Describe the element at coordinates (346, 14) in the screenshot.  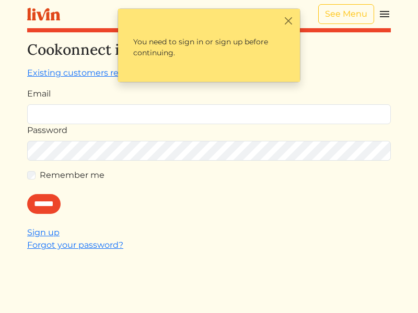
I see `a: See Menu` at that location.